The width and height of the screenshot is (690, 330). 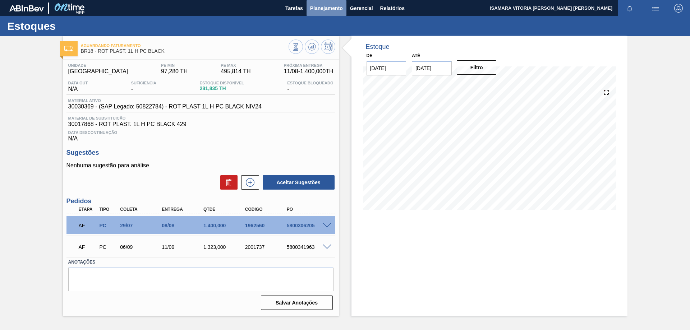 I want to click on span: PE MAX, so click(x=235, y=65).